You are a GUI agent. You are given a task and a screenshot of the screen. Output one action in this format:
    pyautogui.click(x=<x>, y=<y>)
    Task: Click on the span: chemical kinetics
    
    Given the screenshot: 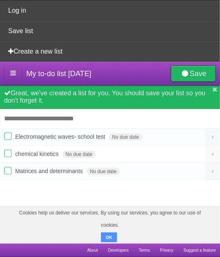 What is the action you would take?
    pyautogui.click(x=38, y=154)
    